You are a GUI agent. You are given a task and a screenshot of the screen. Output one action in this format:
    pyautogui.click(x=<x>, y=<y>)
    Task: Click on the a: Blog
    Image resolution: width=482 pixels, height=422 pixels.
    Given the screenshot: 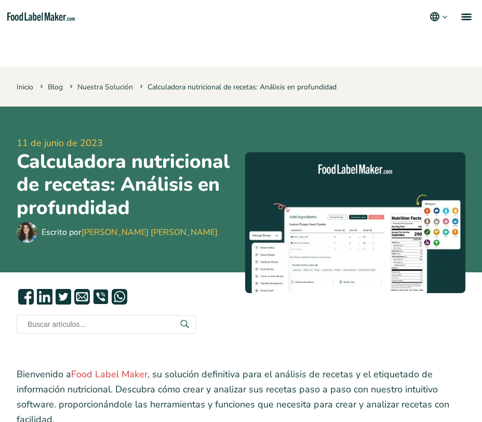 What is the action you would take?
    pyautogui.click(x=55, y=87)
    